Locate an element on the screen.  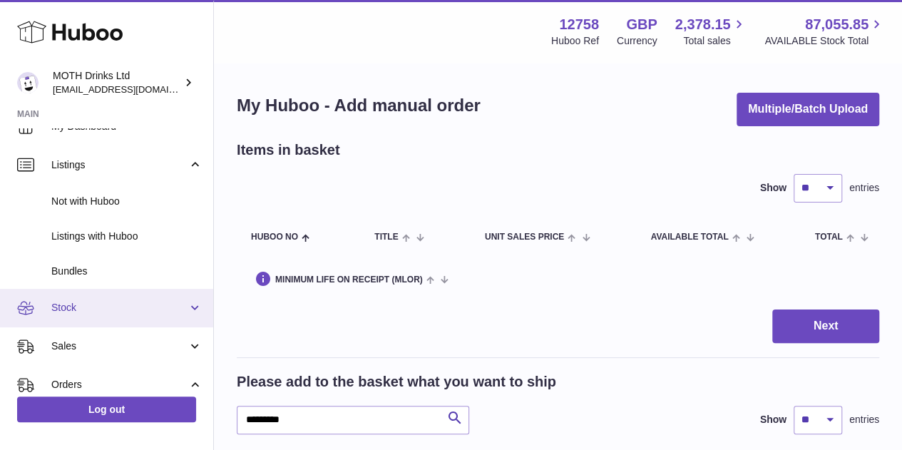
span: AVAILABLE Total is located at coordinates (689, 237).